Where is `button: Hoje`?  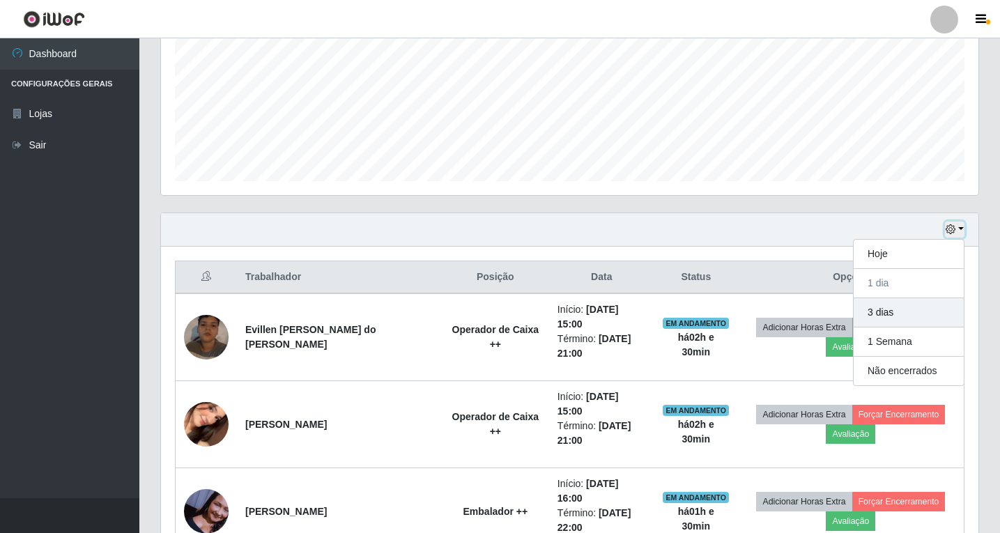
button: Hoje is located at coordinates (909, 254).